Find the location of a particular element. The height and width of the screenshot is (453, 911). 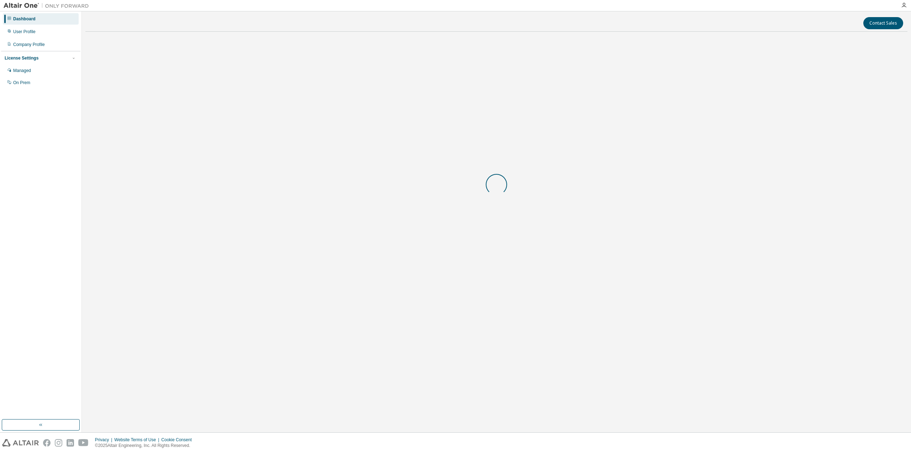

div: Managed is located at coordinates (22, 70).